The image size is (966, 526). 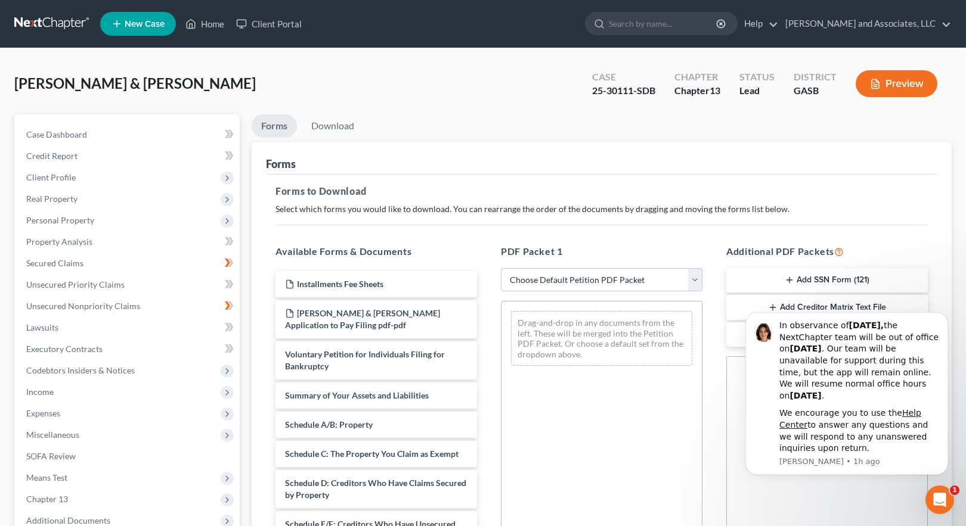 What do you see at coordinates (827, 308) in the screenshot?
I see `button: Add Creditor Matrix Text File` at bounding box center [827, 308].